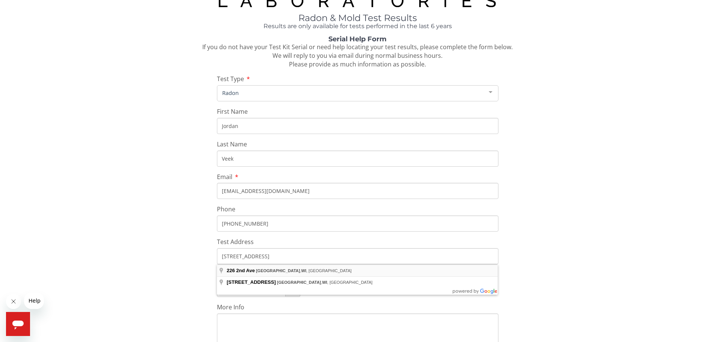 The image size is (715, 342). Describe the element at coordinates (11, 8) in the screenshot. I see `span: Help` at that location.